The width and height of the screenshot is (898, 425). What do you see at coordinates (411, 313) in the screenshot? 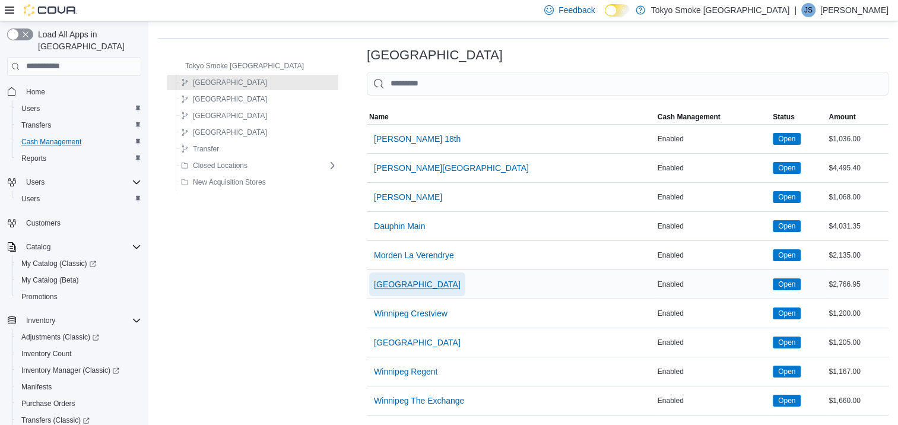
I see `button: Winnipeg Crestview` at bounding box center [411, 313].